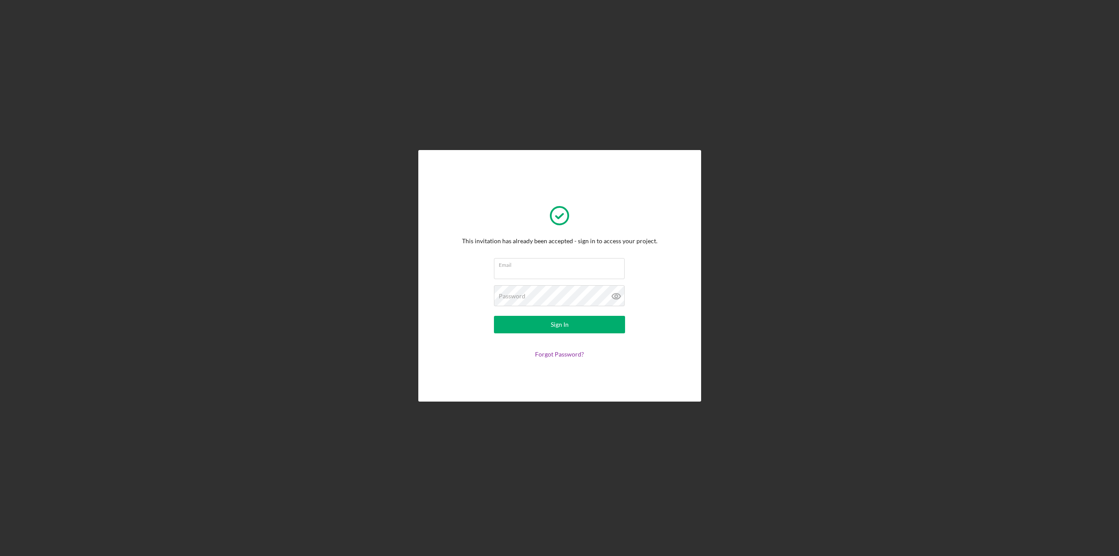 Image resolution: width=1119 pixels, height=556 pixels. Describe the element at coordinates (562, 263) in the screenshot. I see `label: Email` at that location.